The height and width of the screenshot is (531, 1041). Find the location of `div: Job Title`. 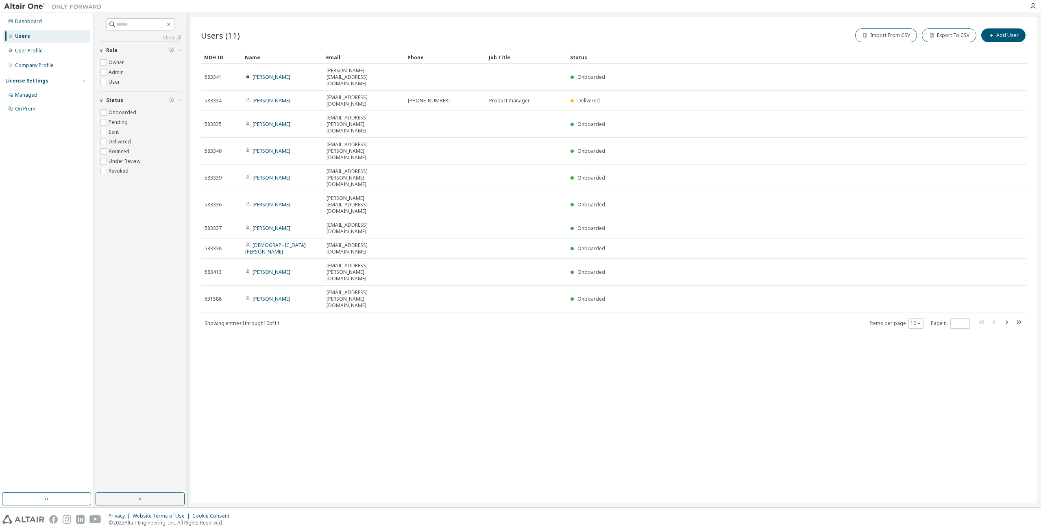

div: Job Title is located at coordinates (526, 57).